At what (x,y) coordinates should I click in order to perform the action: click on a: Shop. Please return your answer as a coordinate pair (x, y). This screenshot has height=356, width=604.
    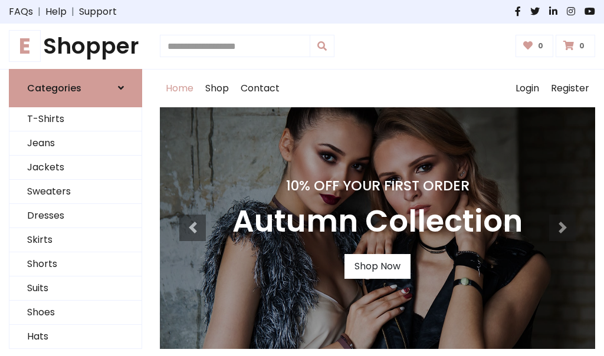
    Looking at the image, I should click on (217, 88).